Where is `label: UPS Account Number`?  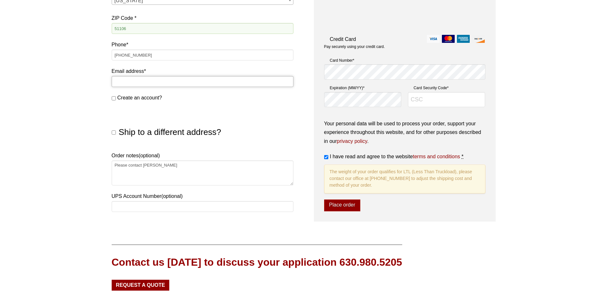
label: UPS Account Number is located at coordinates (202, 196).